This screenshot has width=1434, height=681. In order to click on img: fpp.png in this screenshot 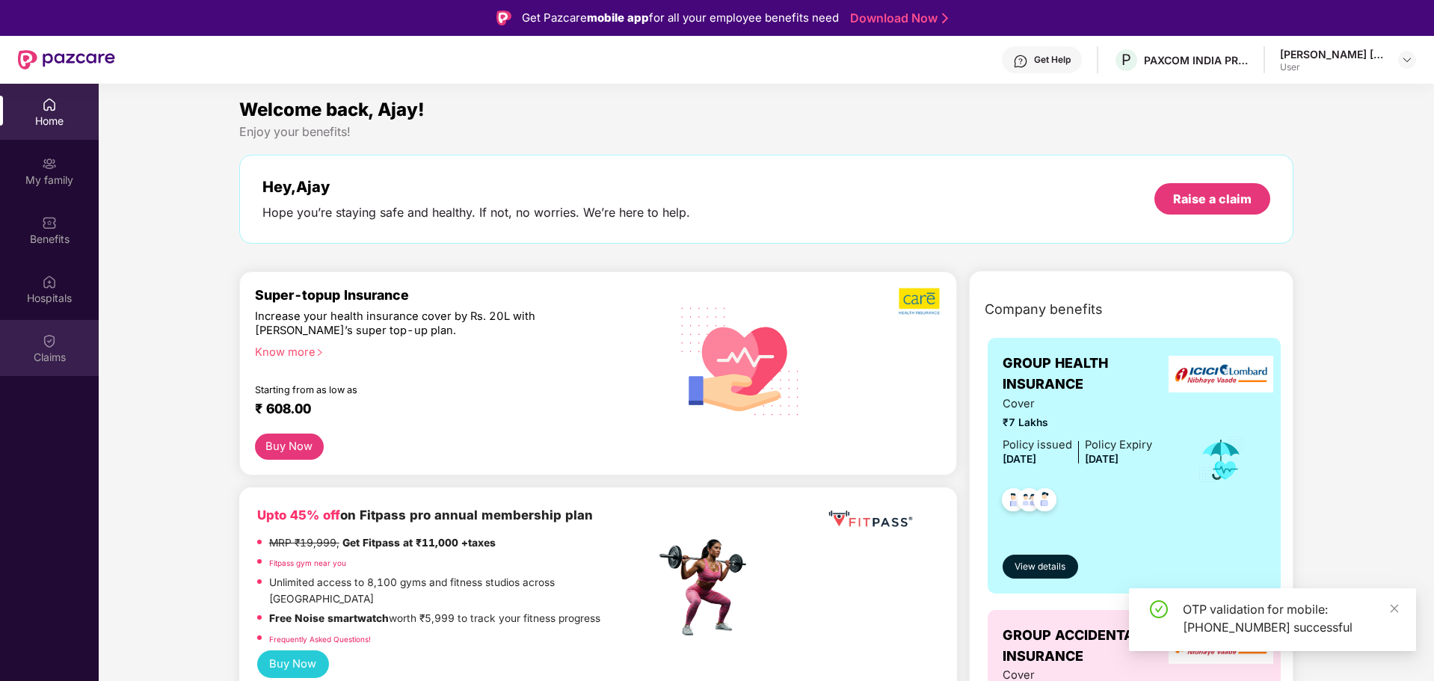, I will do `click(707, 587)`.